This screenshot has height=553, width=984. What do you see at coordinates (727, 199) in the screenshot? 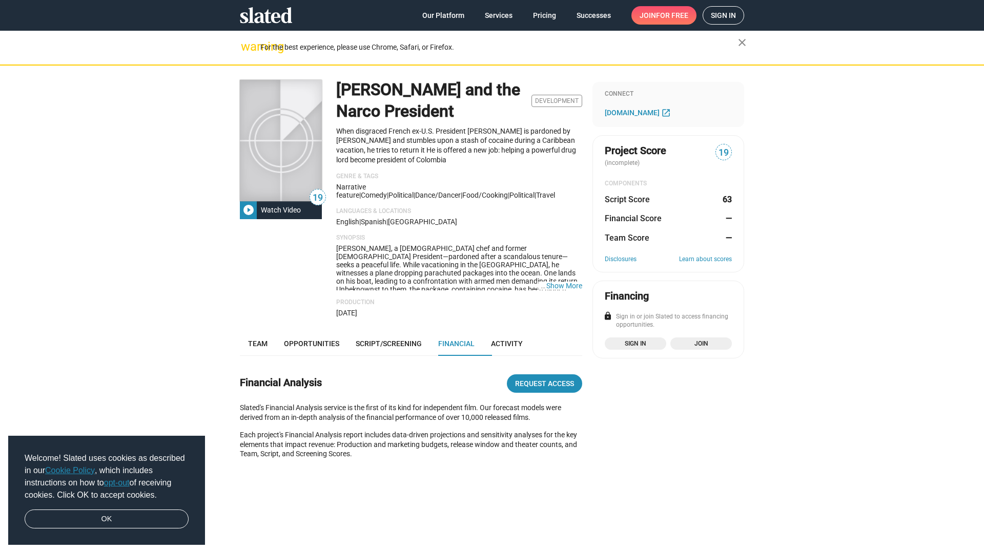
I see `dd: 63` at bounding box center [727, 199].